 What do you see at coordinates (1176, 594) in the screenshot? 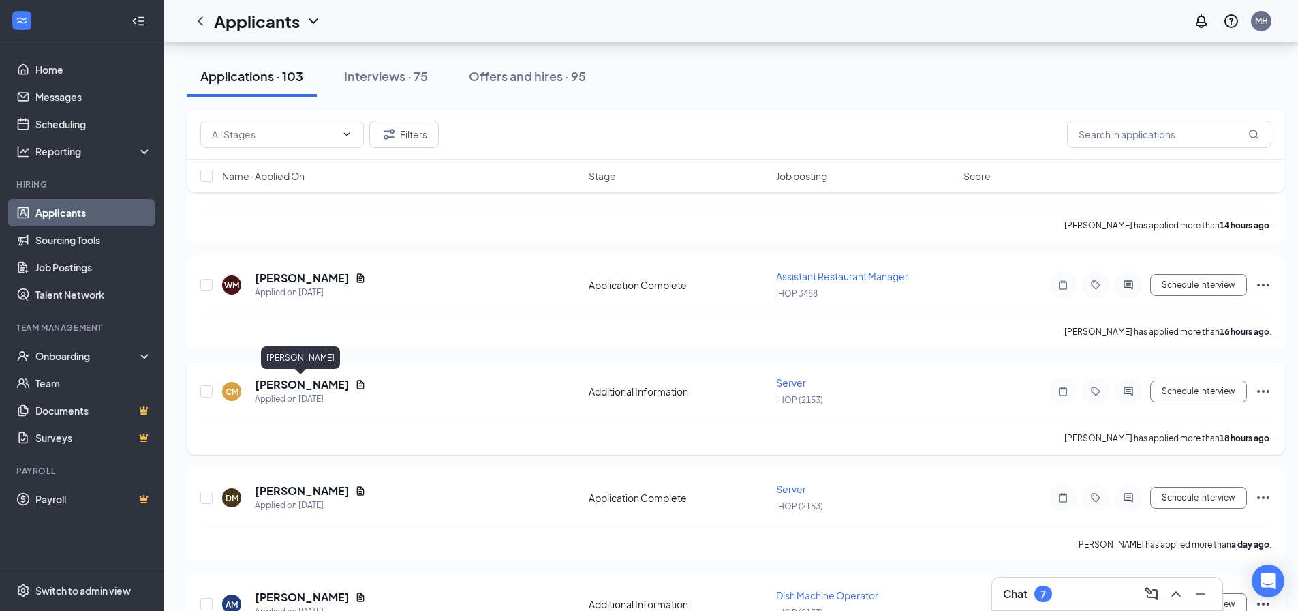
I see `svg: ChevronUp` at bounding box center [1176, 594].